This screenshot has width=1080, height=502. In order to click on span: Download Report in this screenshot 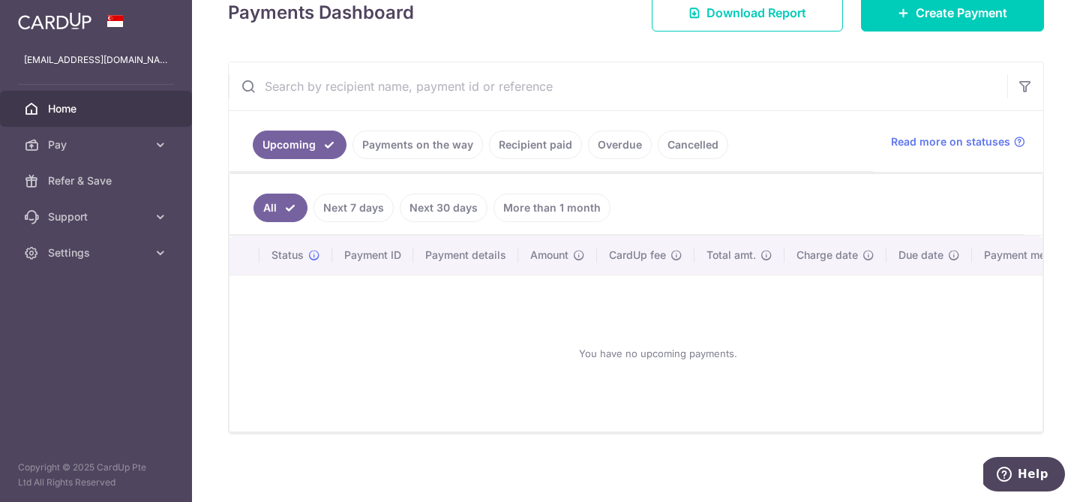, I will do `click(756, 13)`.